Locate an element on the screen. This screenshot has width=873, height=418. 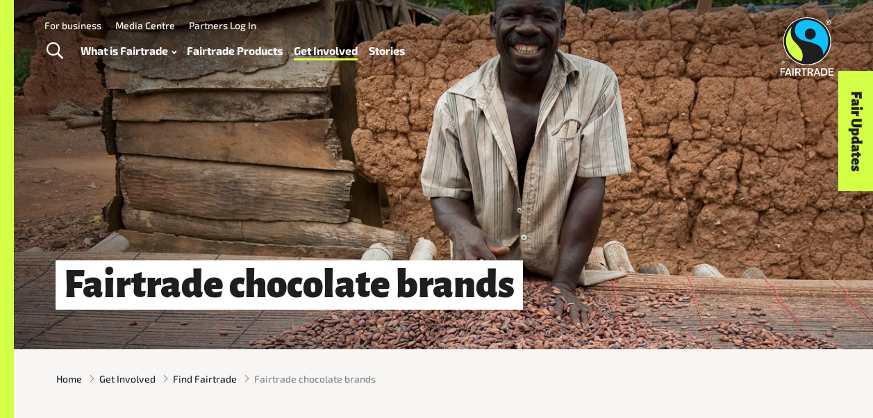
span: Fairtrade chocolate brands is located at coordinates (315, 379).